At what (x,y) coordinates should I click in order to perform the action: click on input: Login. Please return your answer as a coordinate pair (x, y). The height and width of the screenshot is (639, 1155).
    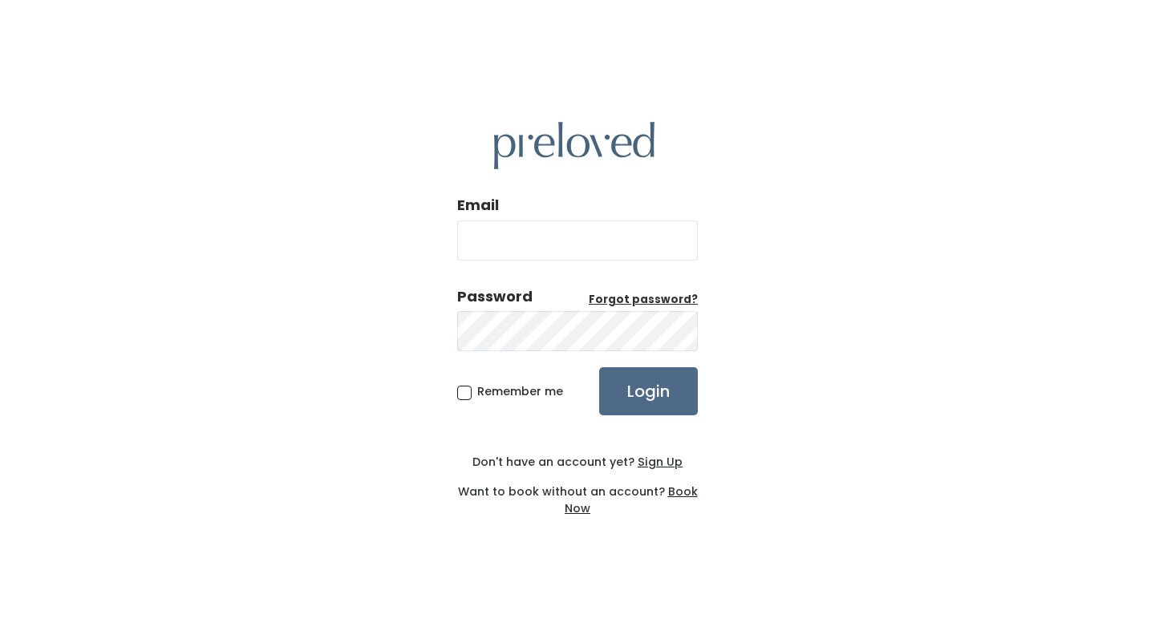
    Looking at the image, I should click on (648, 392).